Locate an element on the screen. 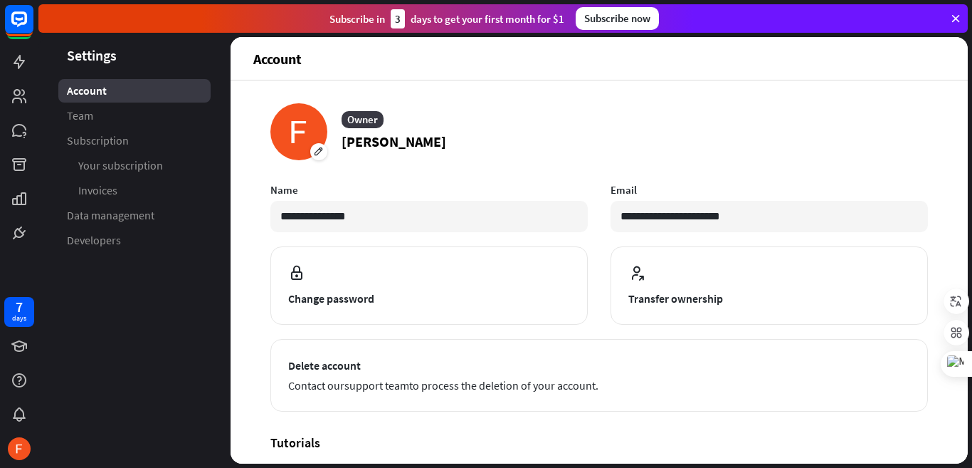 The width and height of the screenshot is (972, 468). span: Account is located at coordinates (87, 90).